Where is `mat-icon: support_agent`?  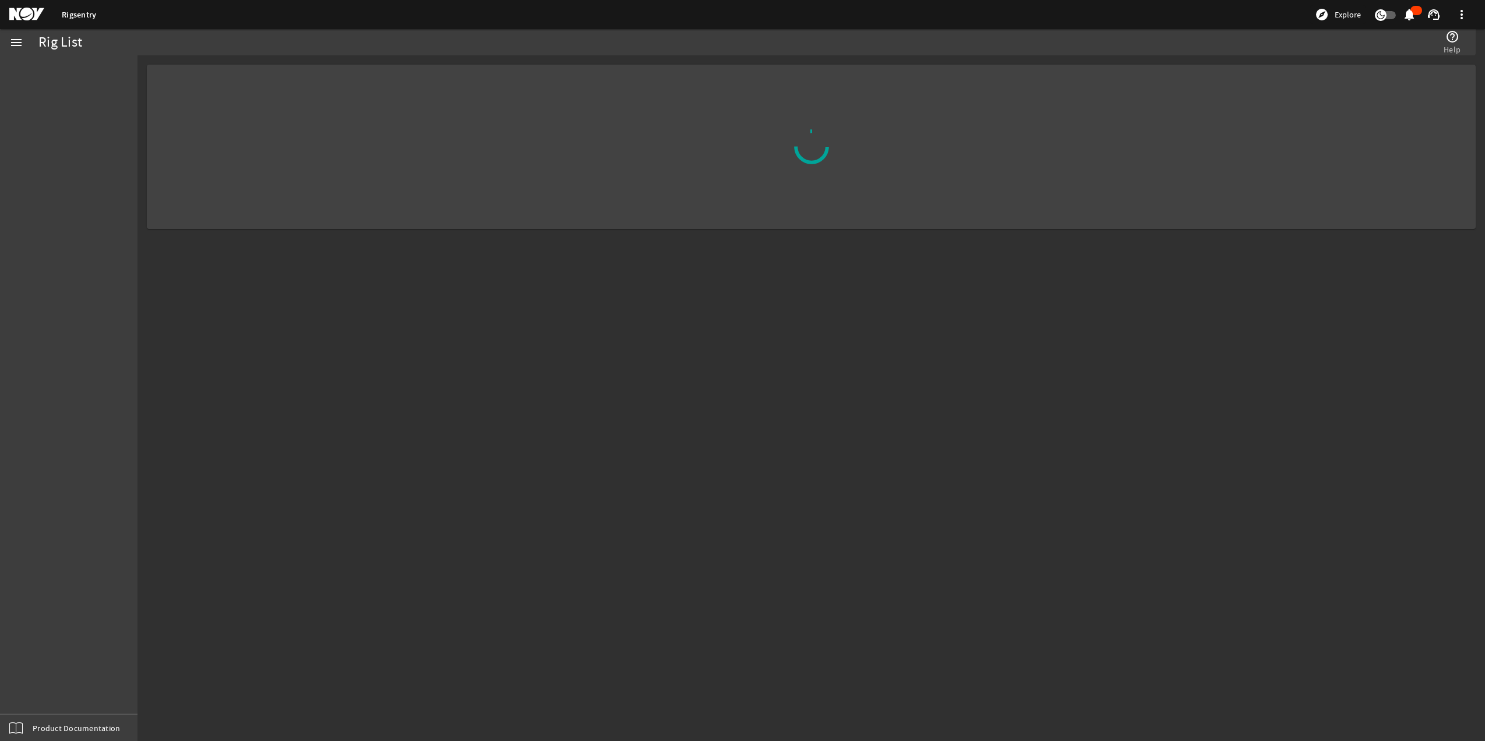 mat-icon: support_agent is located at coordinates (1433, 15).